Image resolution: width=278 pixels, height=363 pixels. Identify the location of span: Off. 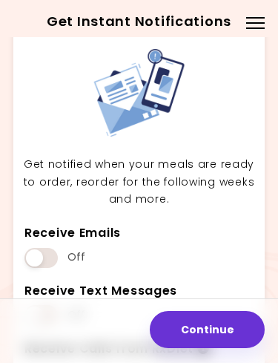
(76, 258).